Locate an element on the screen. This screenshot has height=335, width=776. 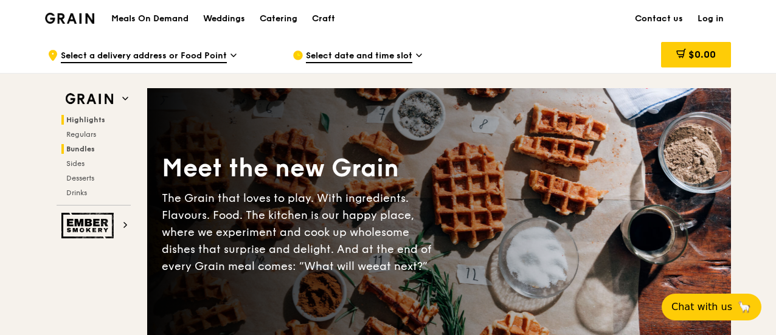
span: Regulars is located at coordinates (81, 134).